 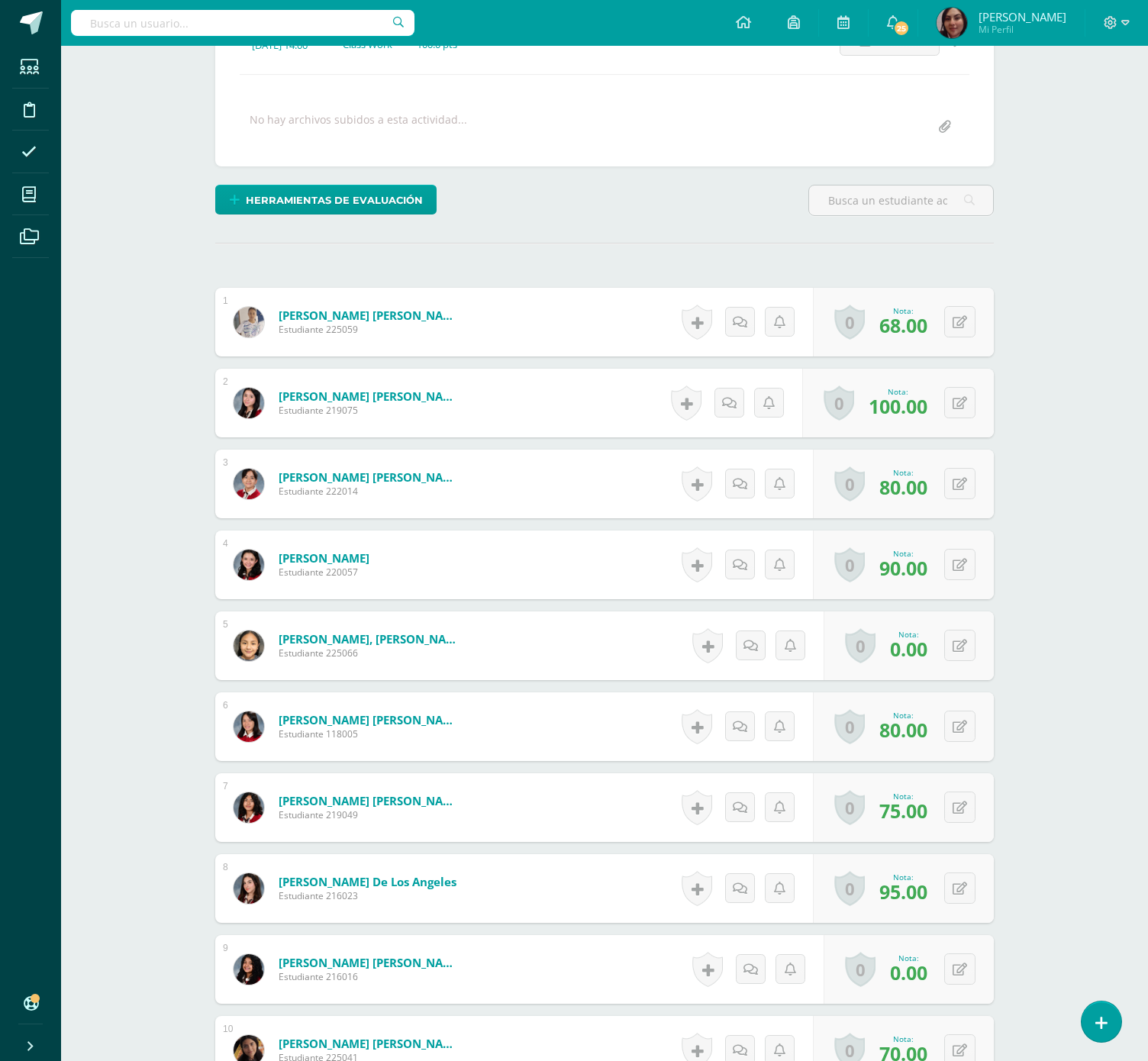 What do you see at coordinates (371, 491) in the screenshot?
I see `span: Estudiante 222014` at bounding box center [371, 491].